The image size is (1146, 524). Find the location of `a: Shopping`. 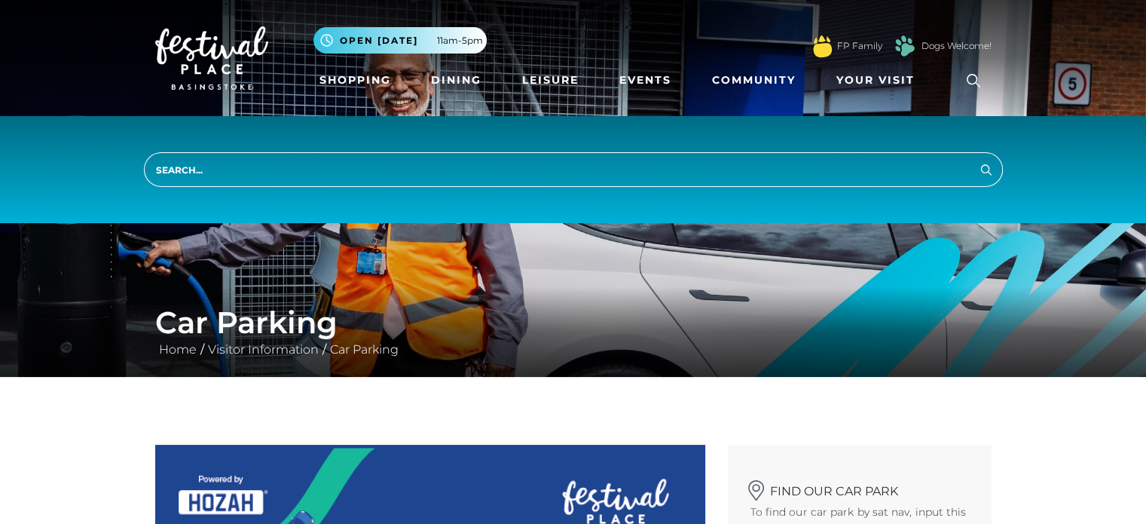

a: Shopping is located at coordinates (355, 80).